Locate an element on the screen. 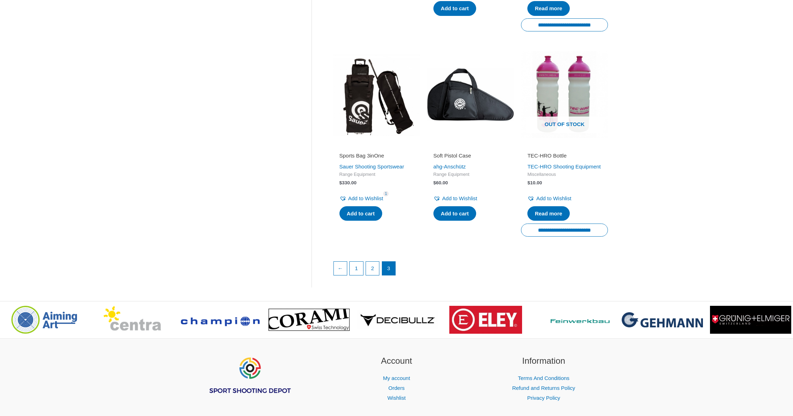  nav: Information is located at coordinates (544, 388).